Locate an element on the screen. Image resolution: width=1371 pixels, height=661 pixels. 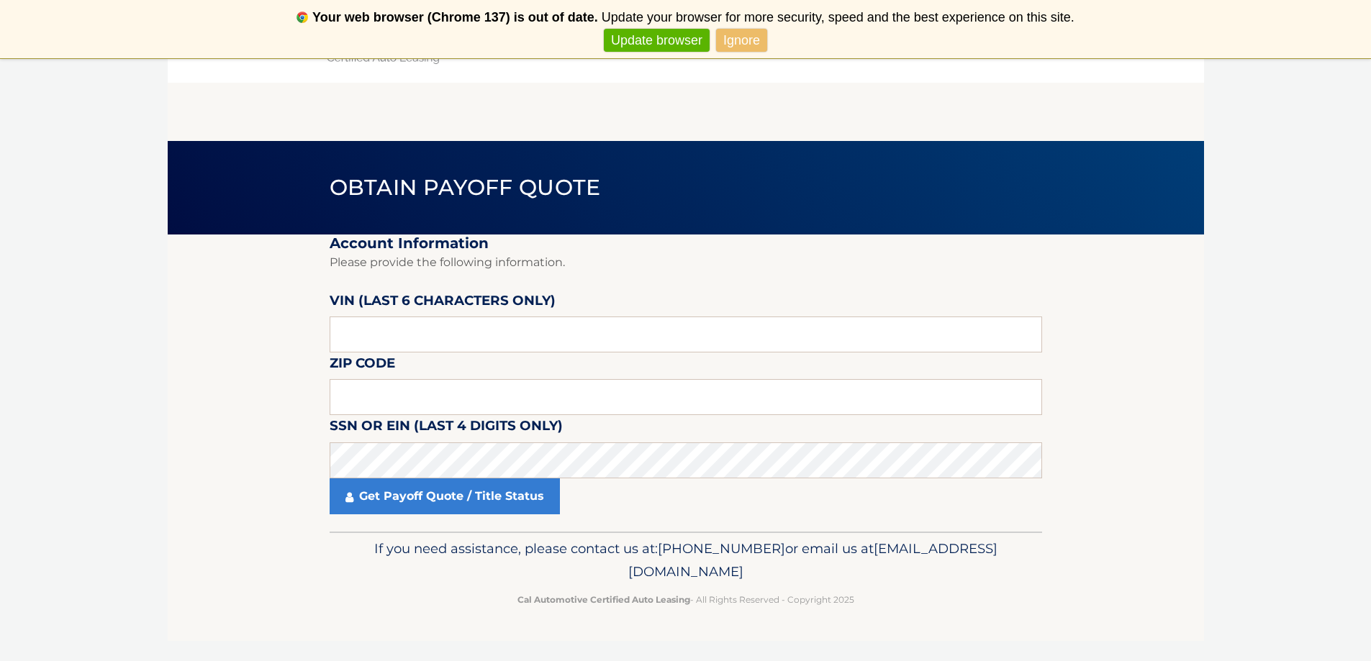
span: Update your browser for more security, speed and the best experience on this site. is located at coordinates (838, 17).